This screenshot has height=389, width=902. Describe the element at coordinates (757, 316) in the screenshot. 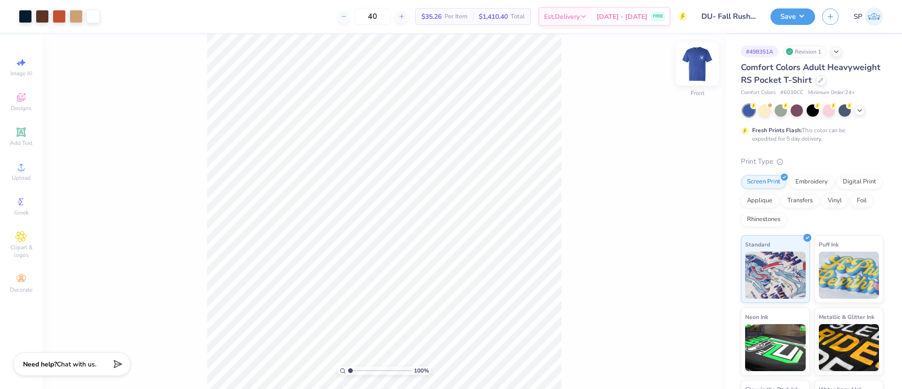

I see `span: Neon Ink` at that location.